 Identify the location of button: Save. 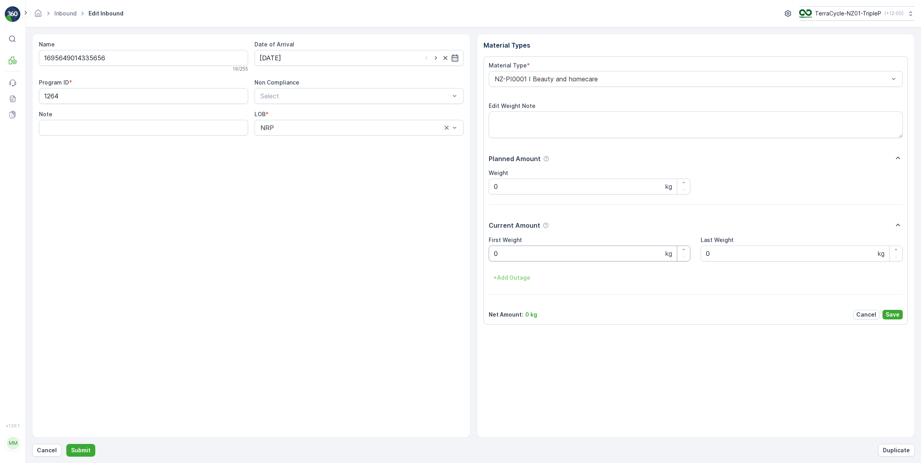
(892, 315).